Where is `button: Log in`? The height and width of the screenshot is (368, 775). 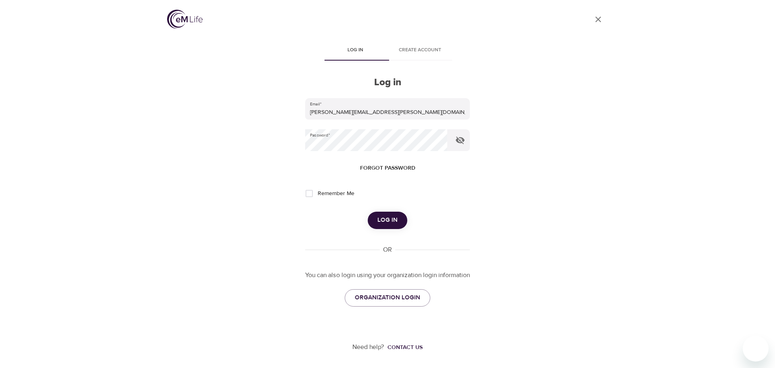 button: Log in is located at coordinates (387, 220).